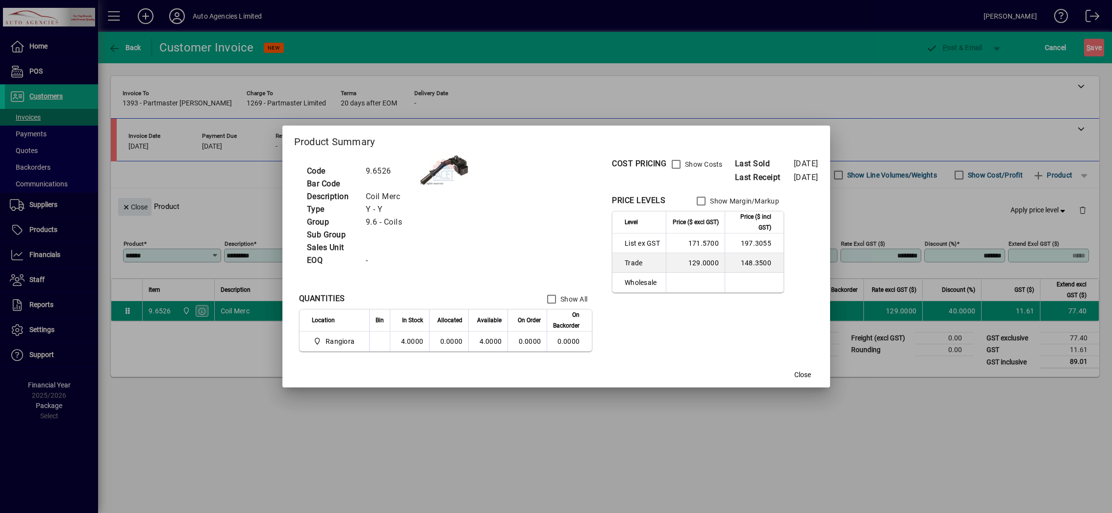  Describe the element at coordinates (323, 320) in the screenshot. I see `span: Location` at that location.